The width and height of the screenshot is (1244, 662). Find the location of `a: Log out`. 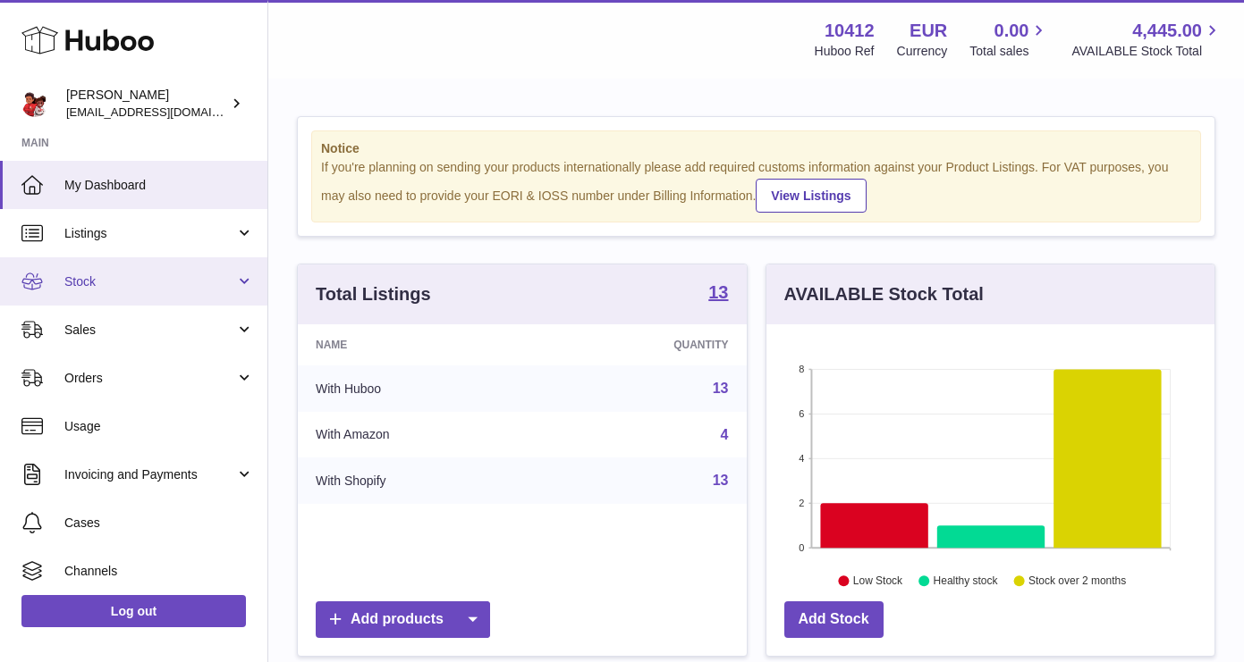

a: Log out is located at coordinates (133, 611).